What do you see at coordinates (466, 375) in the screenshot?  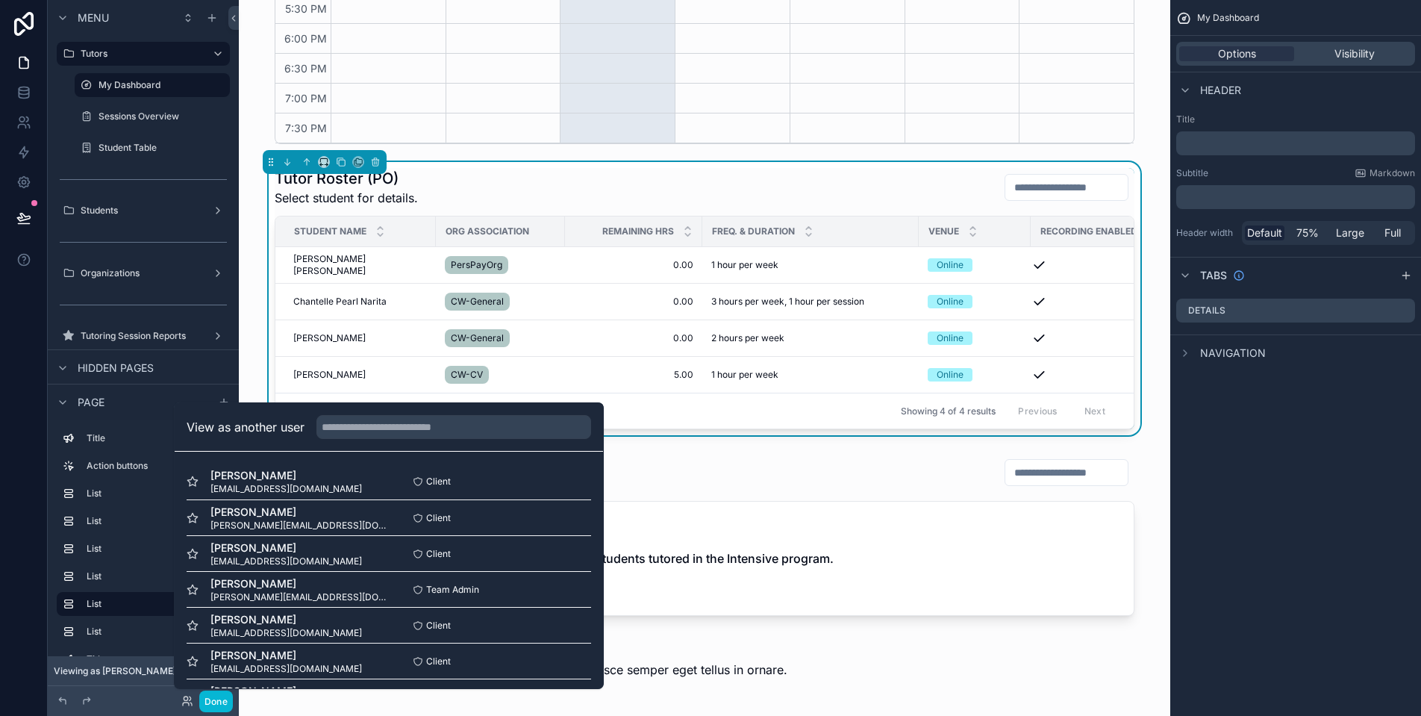 I see `span: CW-CV` at bounding box center [466, 375].